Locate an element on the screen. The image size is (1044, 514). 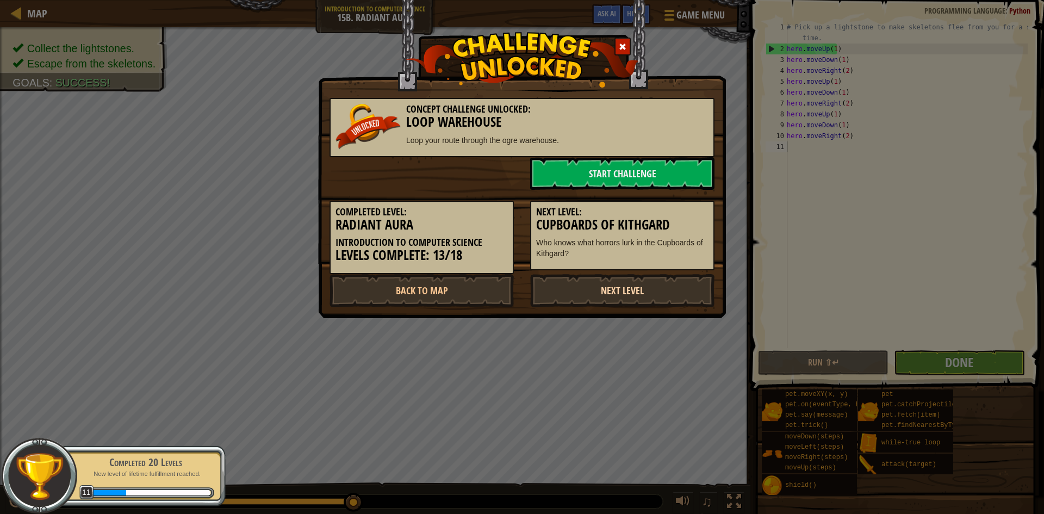
h3: Loop Warehouse is located at coordinates (522, 122).